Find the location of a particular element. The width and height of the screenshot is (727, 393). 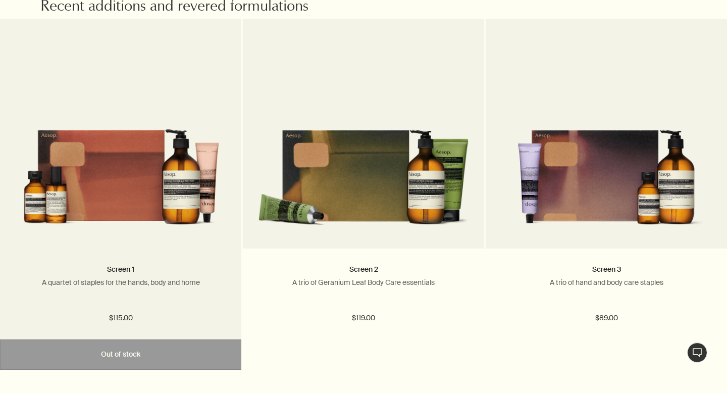

a: Three hand and body care formulations alongside a recycled cardboard gift box. is located at coordinates (606, 147).